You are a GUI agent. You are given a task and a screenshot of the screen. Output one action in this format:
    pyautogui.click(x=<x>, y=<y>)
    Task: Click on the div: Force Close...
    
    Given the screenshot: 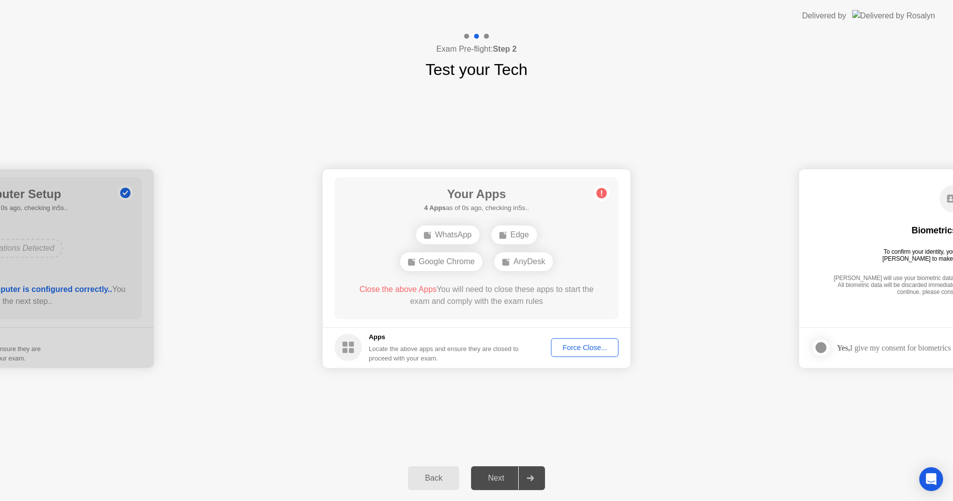 What is the action you would take?
    pyautogui.click(x=584, y=347)
    